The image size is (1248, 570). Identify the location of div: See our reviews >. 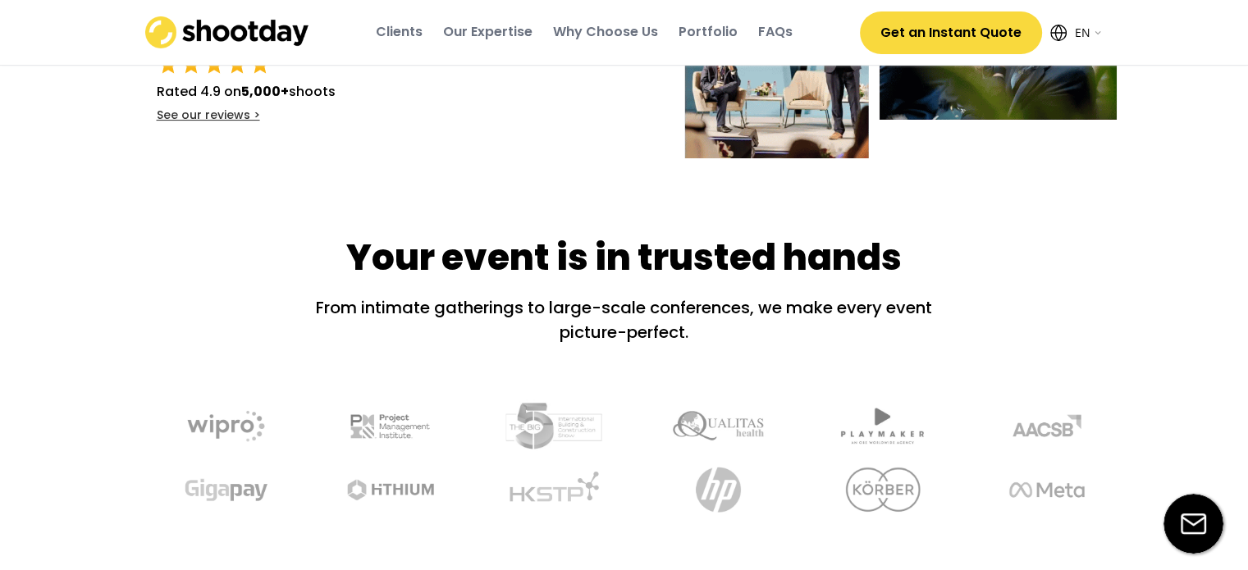
(208, 116).